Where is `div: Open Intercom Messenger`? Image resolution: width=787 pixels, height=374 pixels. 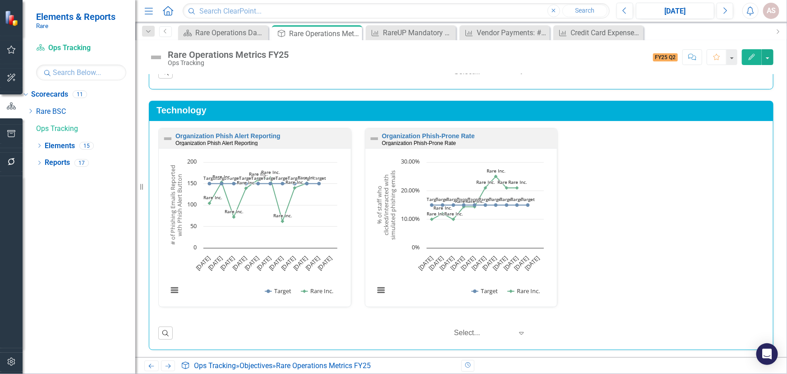
div: Open Intercom Messenger is located at coordinates (767, 354).